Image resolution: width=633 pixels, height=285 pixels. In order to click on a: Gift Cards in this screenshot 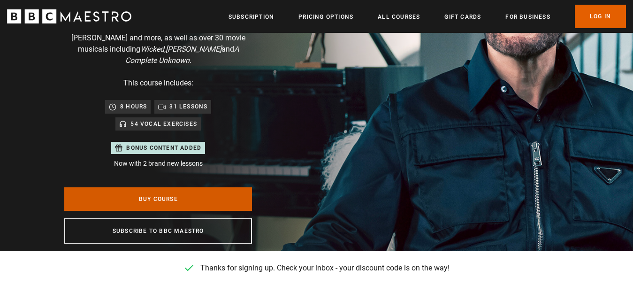, I will do `click(462, 17)`.